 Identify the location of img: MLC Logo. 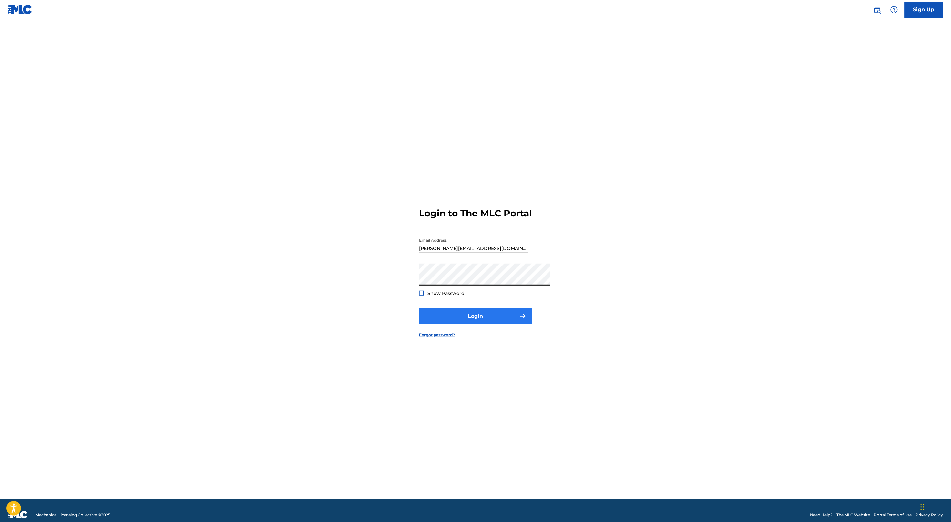
(20, 9).